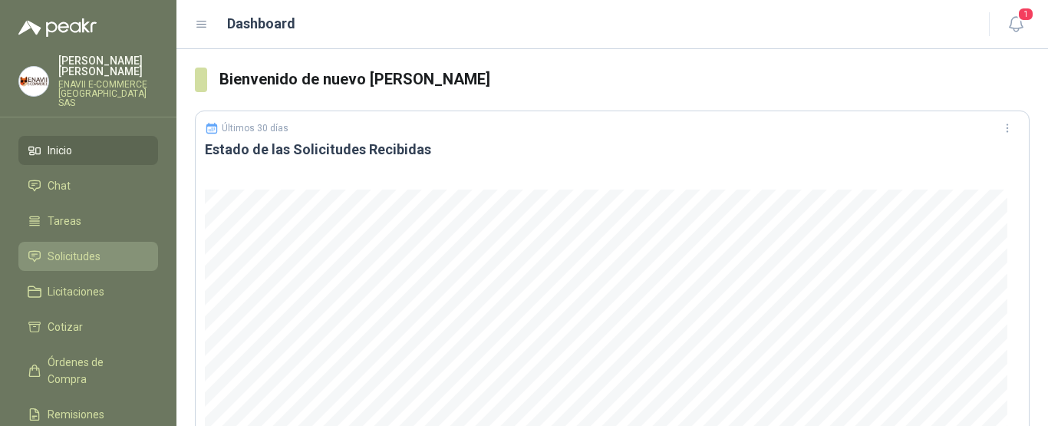 This screenshot has width=1048, height=426. Describe the element at coordinates (58, 28) in the screenshot. I see `img: Logo peakr` at that location.